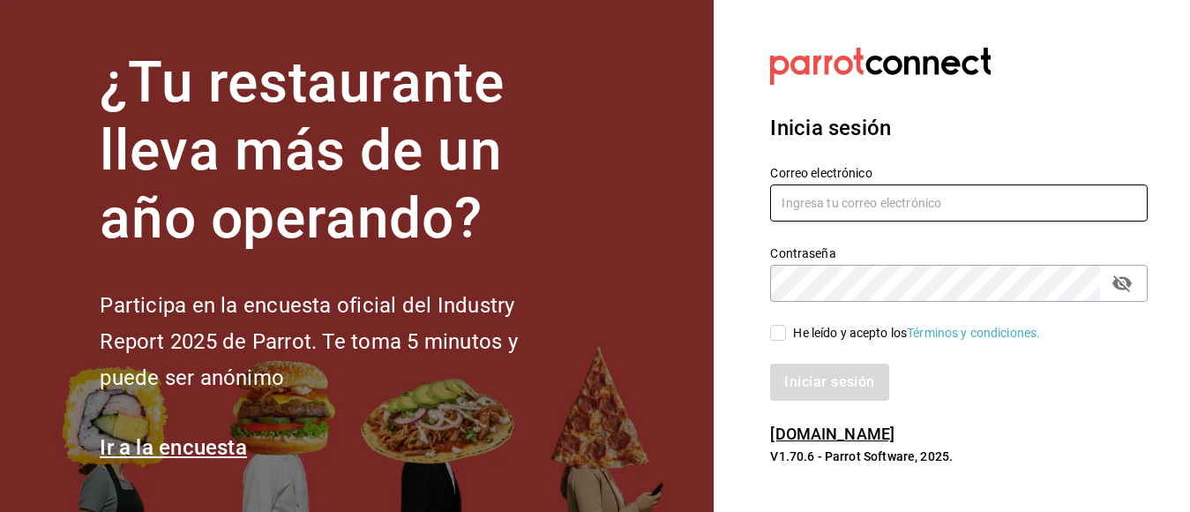 The image size is (1190, 512). Describe the element at coordinates (173, 447) in the screenshot. I see `a: Ir a la encuesta` at that location.